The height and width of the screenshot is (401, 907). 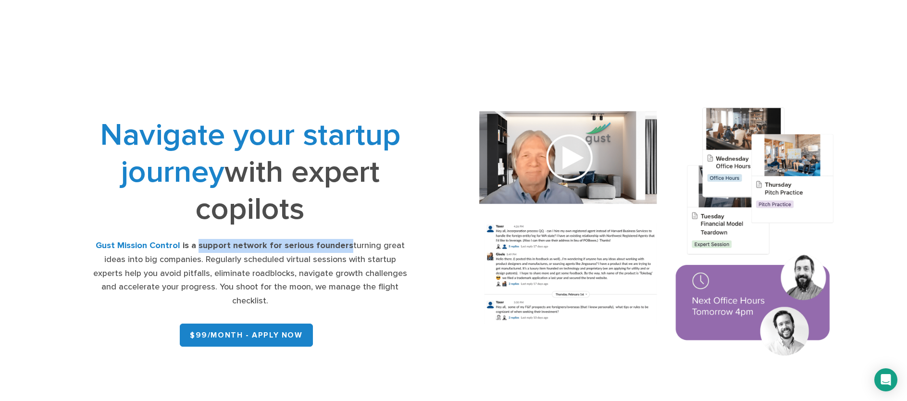 What do you see at coordinates (246, 335) in the screenshot?
I see `a: $99/month - APPLY NOW` at bounding box center [246, 335].